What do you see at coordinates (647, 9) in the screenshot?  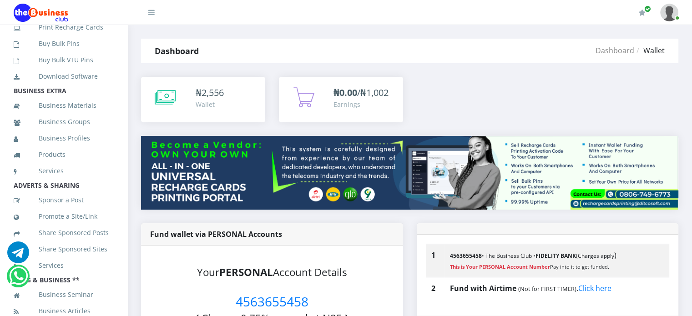 I see `span: Renew/Upgrade Subscription` at bounding box center [647, 9].